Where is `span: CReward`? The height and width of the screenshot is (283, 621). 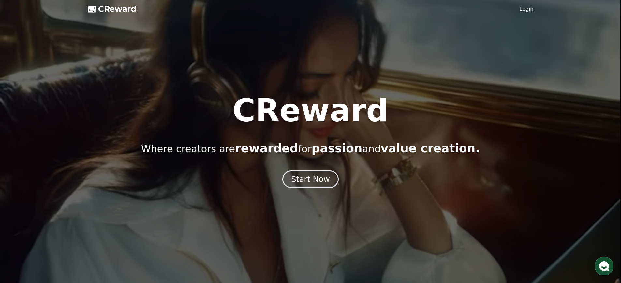 span: CReward is located at coordinates (117, 9).